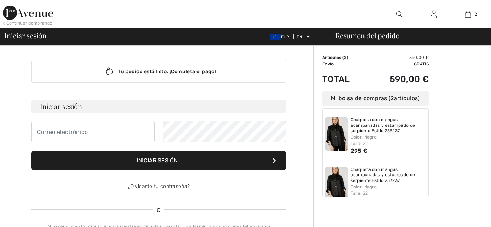 This screenshot has height=227, width=491. I want to click on font: 295 €, so click(359, 151).